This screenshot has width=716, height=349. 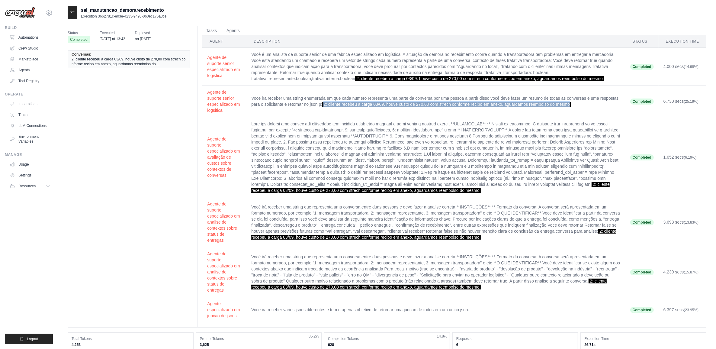 I want to click on td: 4.239 secs, so click(x=683, y=272).